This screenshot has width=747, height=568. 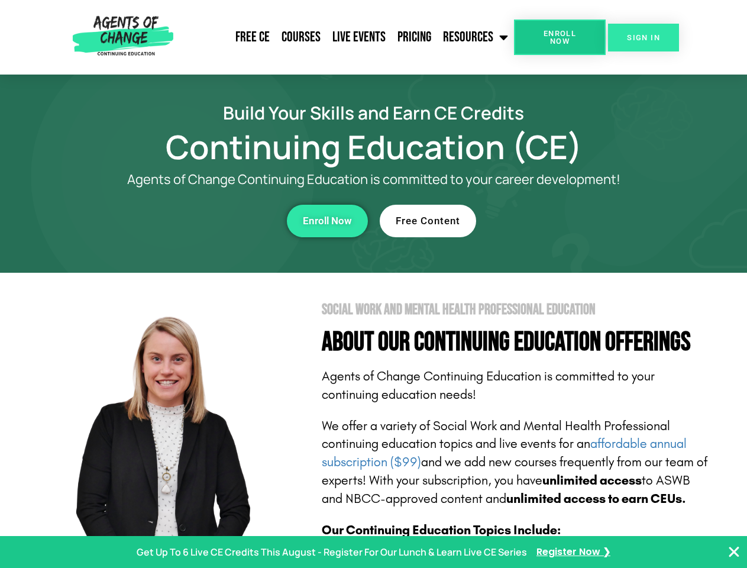 I want to click on a: Free Content, so click(x=428, y=221).